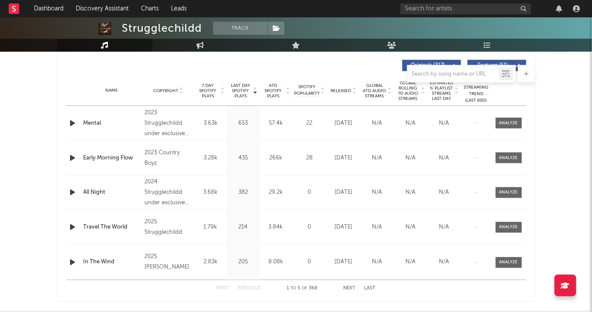  Describe the element at coordinates (428, 66) in the screenshot. I see `span: Originals ( 317 )` at that location.